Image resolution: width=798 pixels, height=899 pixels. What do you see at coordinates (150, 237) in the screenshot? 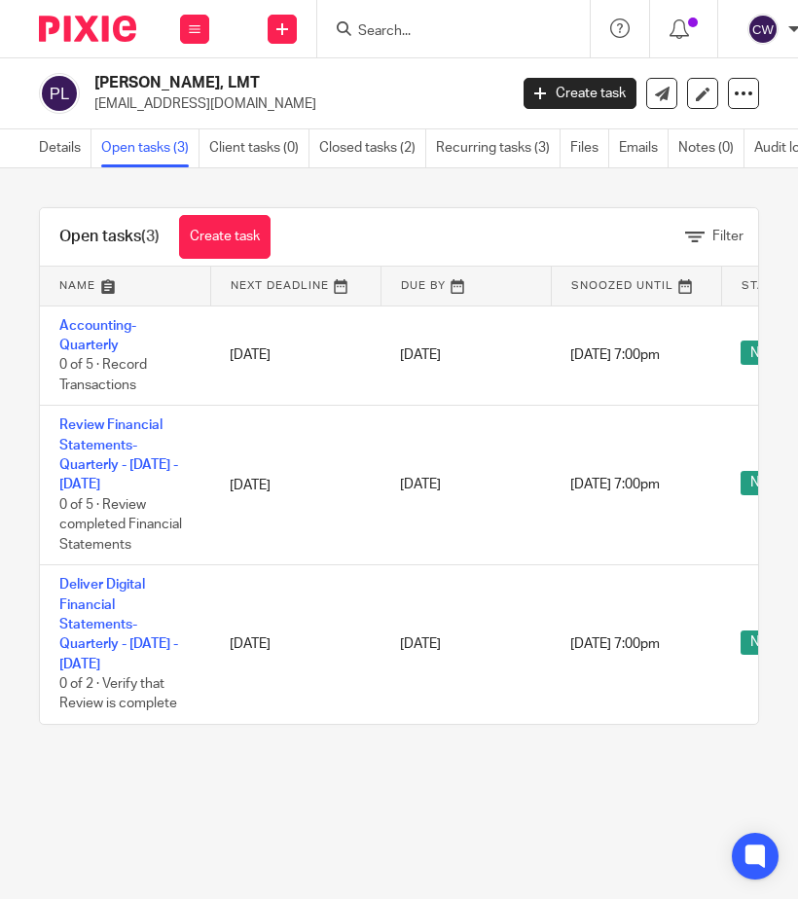
I see `span: (3)` at bounding box center [150, 237].